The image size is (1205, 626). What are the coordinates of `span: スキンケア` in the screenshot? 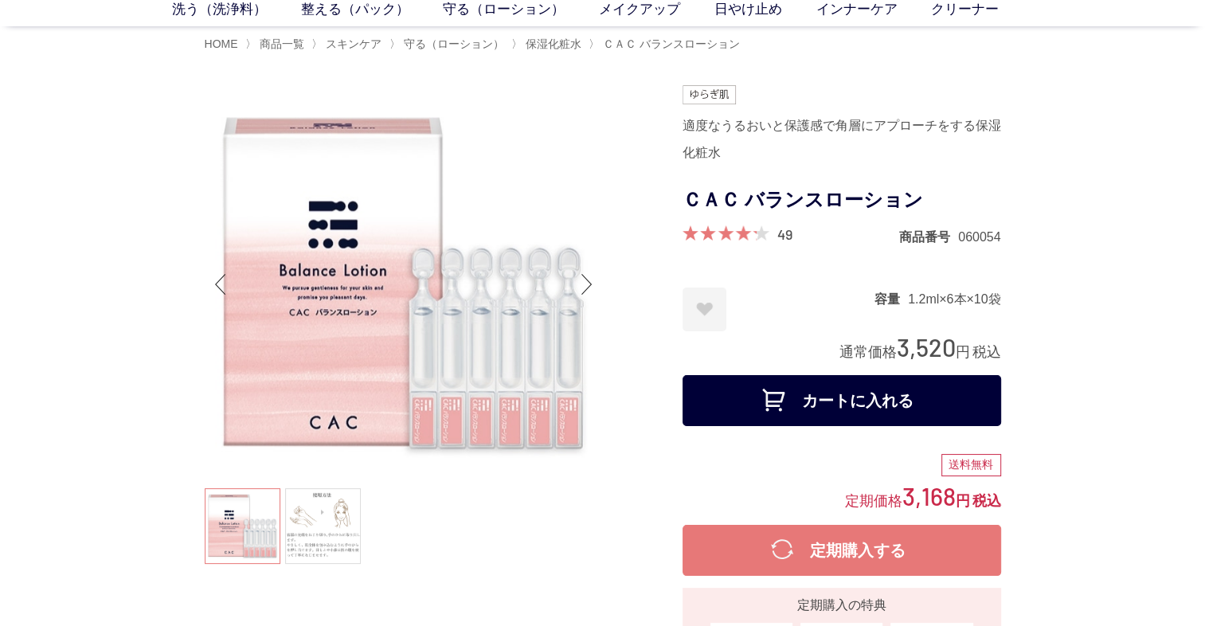 It's located at (353, 44).